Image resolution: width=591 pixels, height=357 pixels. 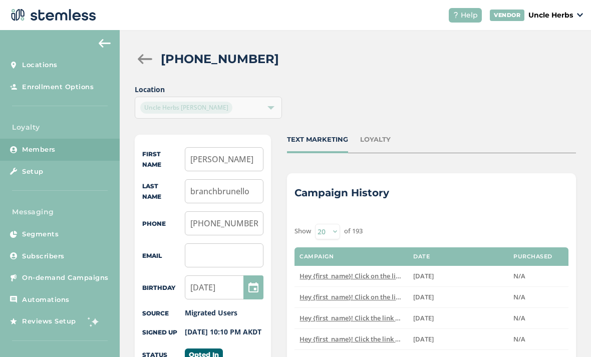 What do you see at coordinates (152, 159) in the screenshot?
I see `label: First Name` at bounding box center [152, 159].